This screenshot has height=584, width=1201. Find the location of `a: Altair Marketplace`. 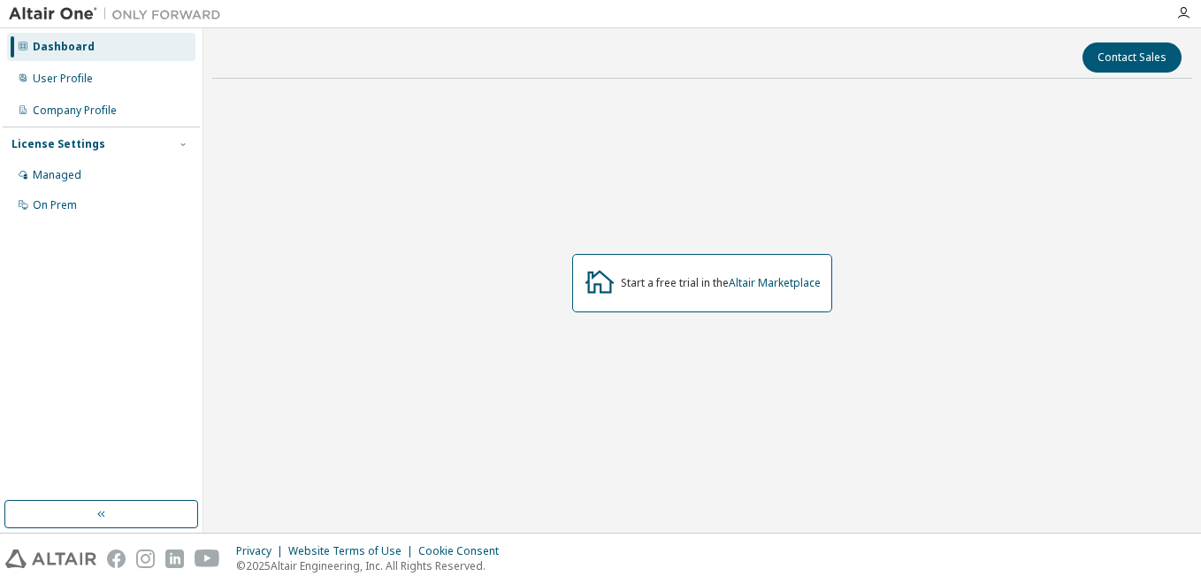

a: Altair Marketplace is located at coordinates (775, 282).